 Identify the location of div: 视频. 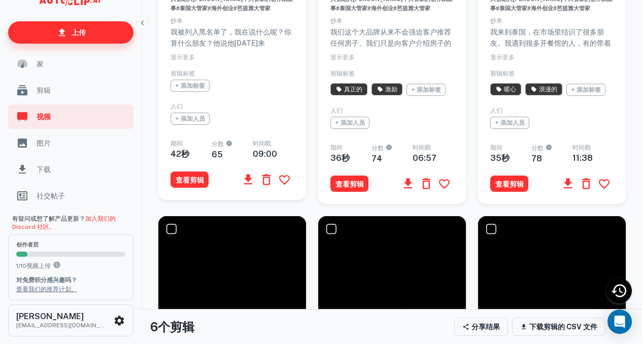
(71, 117).